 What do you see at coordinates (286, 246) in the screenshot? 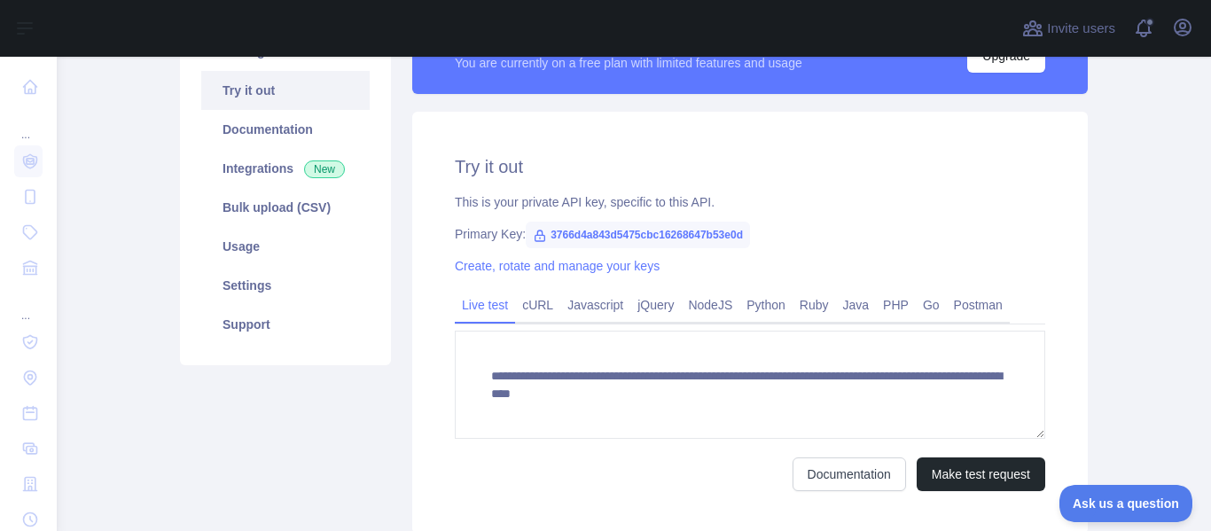
I see `a: Usage` at bounding box center [286, 246].